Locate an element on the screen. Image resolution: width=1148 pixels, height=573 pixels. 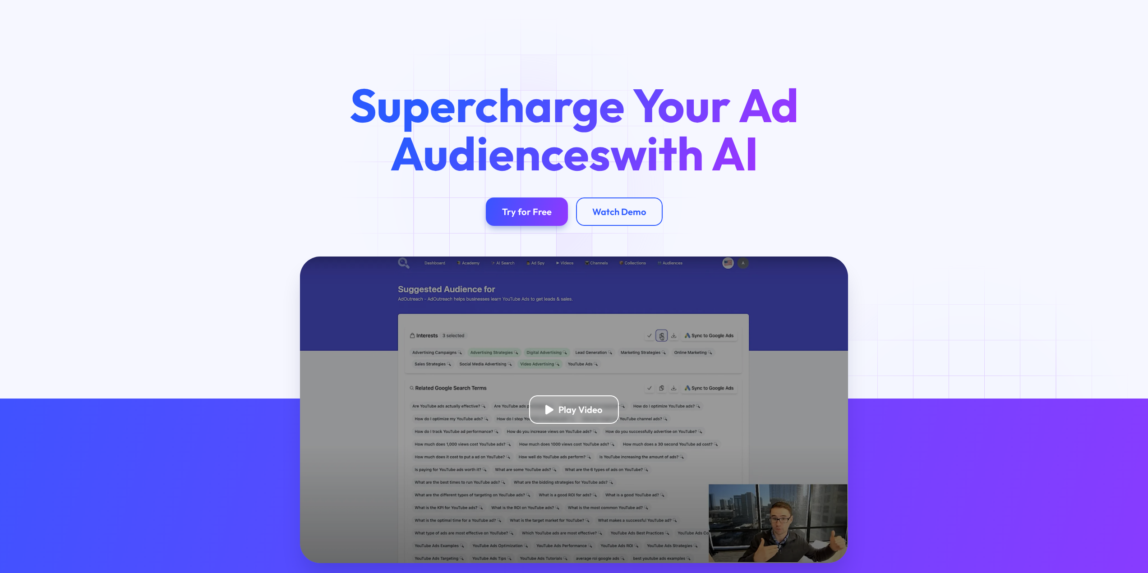
a: open lightbox is located at coordinates (574, 410).